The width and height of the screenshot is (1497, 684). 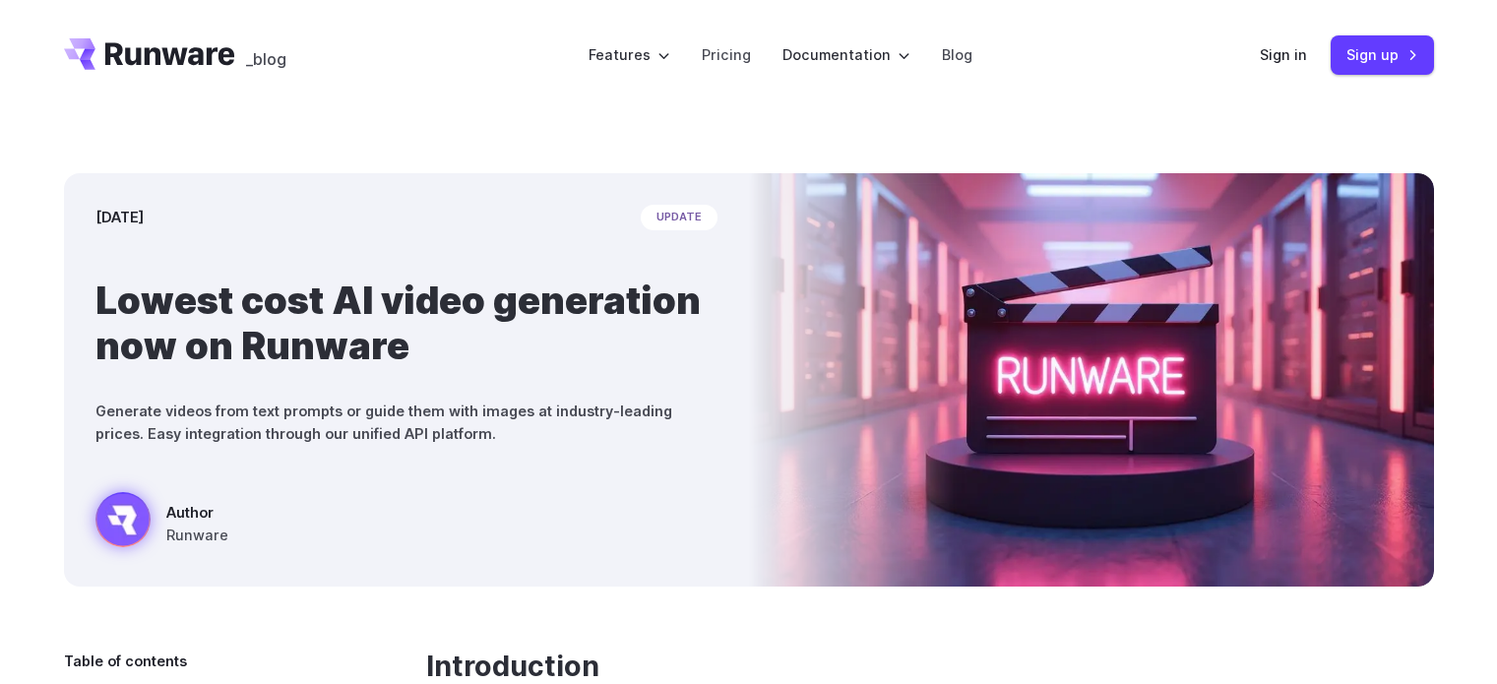 What do you see at coordinates (1382, 54) in the screenshot?
I see `a: Sign up` at bounding box center [1382, 54].